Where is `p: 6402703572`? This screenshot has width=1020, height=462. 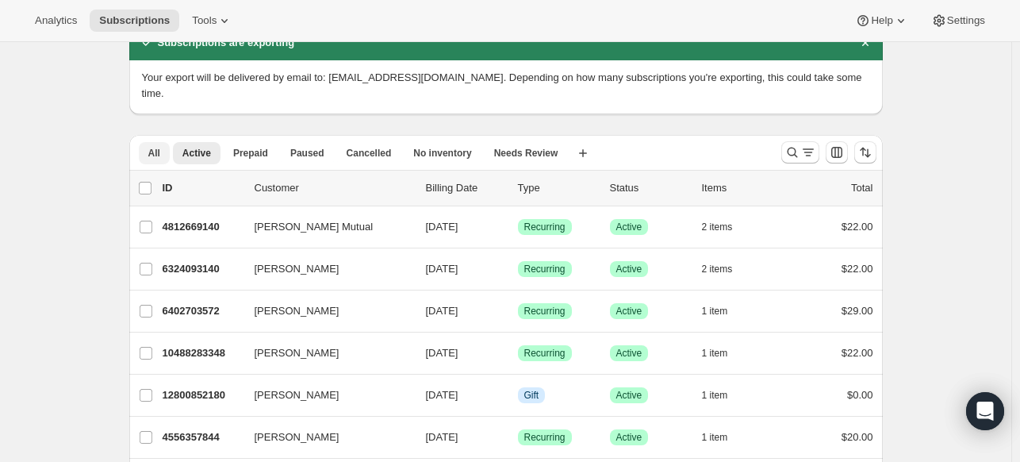
p: 6402703572 is located at coordinates (202, 311).